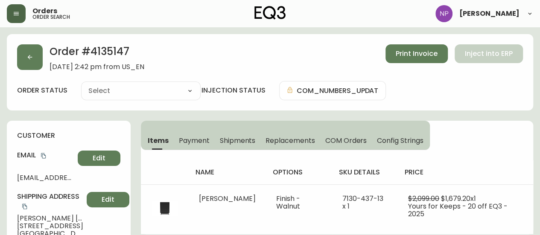 The width and height of the screenshot is (540, 235). I want to click on span: Print Invoice, so click(417, 54).